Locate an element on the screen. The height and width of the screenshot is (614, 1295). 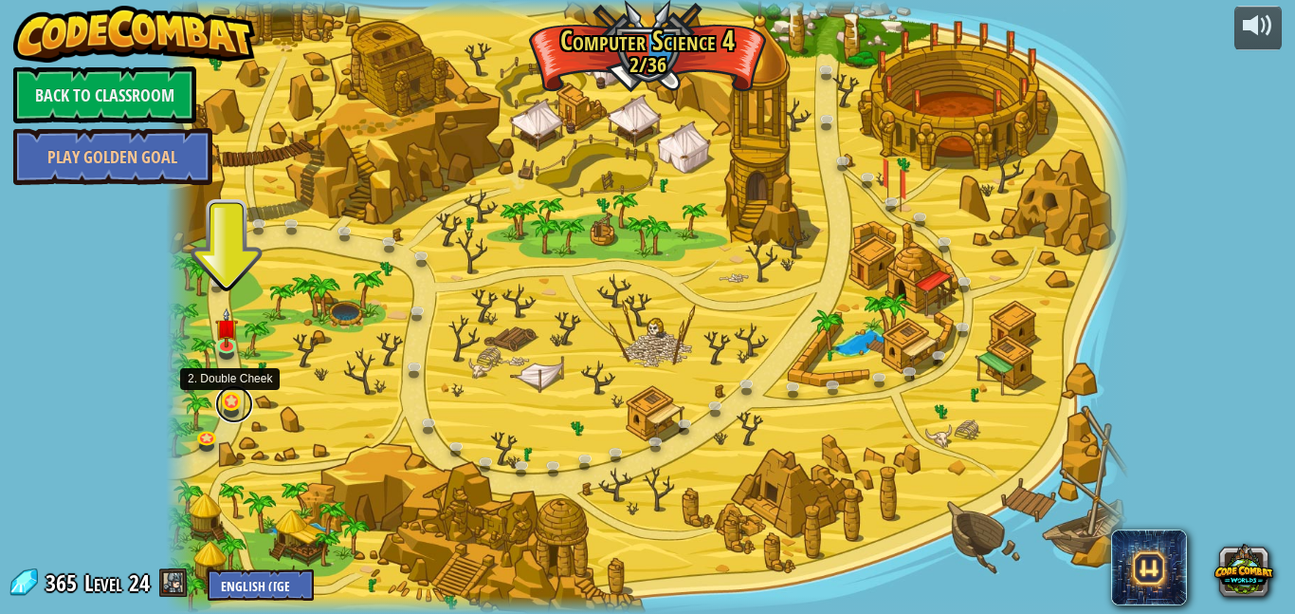
span: Level is located at coordinates (103, 582).